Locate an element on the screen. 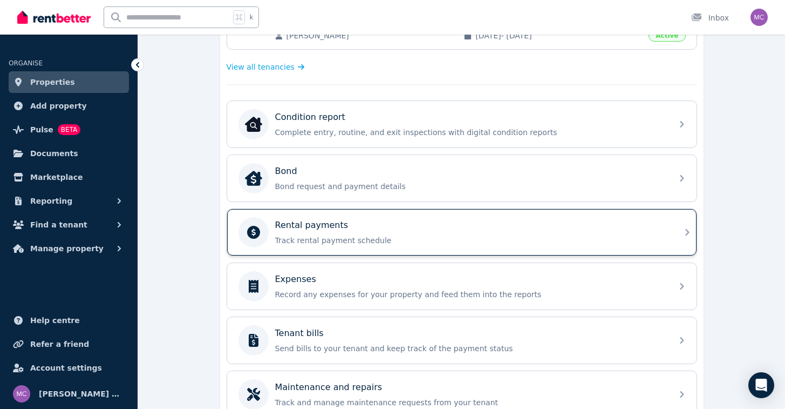  span: Reporting is located at coordinates (51, 201).